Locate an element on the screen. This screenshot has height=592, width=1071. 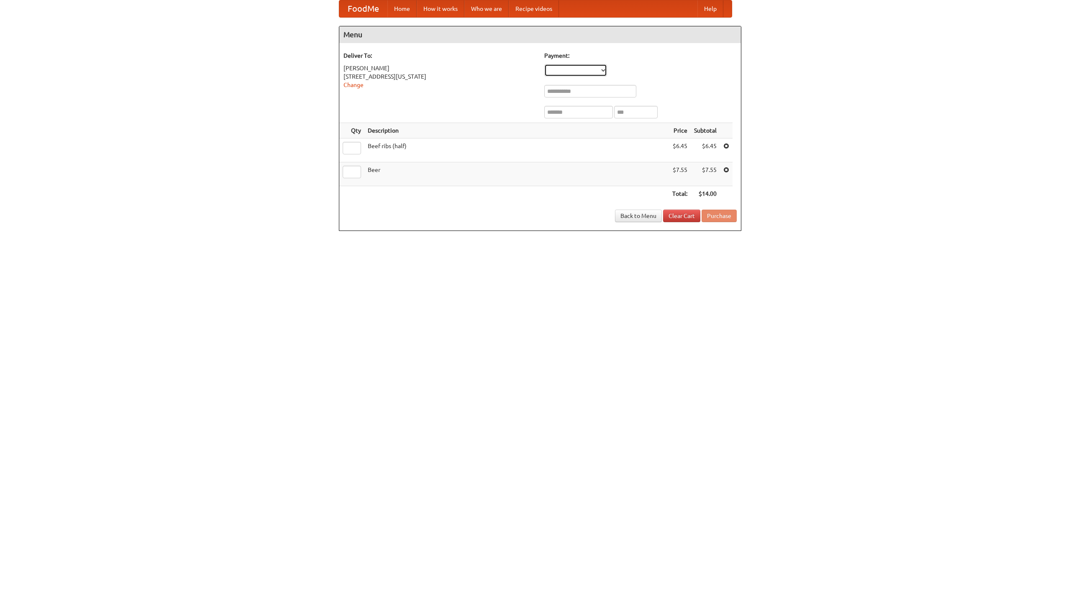
h5: Payment: is located at coordinates (640, 56).